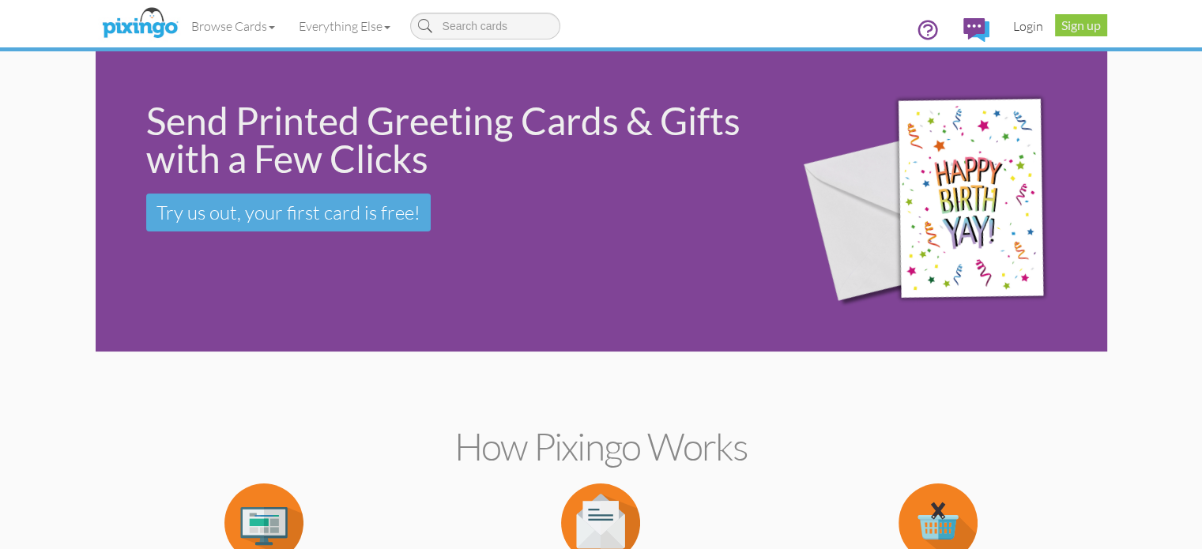 The width and height of the screenshot is (1202, 549). Describe the element at coordinates (941, 202) in the screenshot. I see `img: 942c5090-71ba-4bfc-9a92-ca782dcda692.png` at that location.